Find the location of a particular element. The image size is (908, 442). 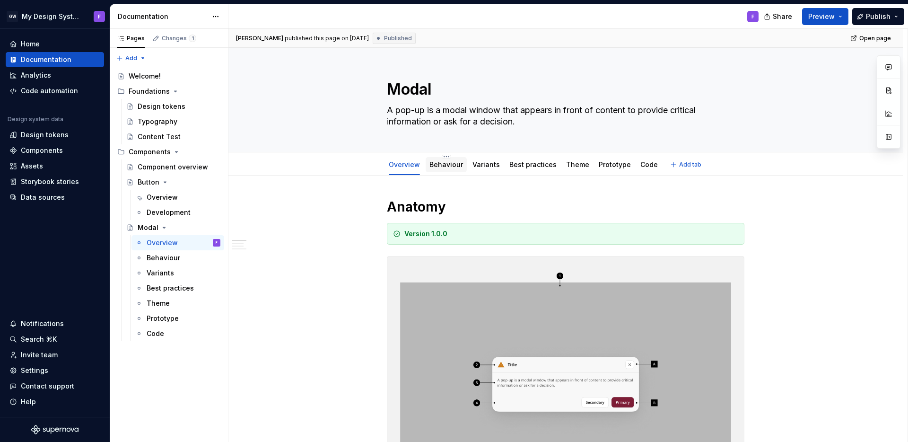

button: Search ⌘K is located at coordinates (55, 339).